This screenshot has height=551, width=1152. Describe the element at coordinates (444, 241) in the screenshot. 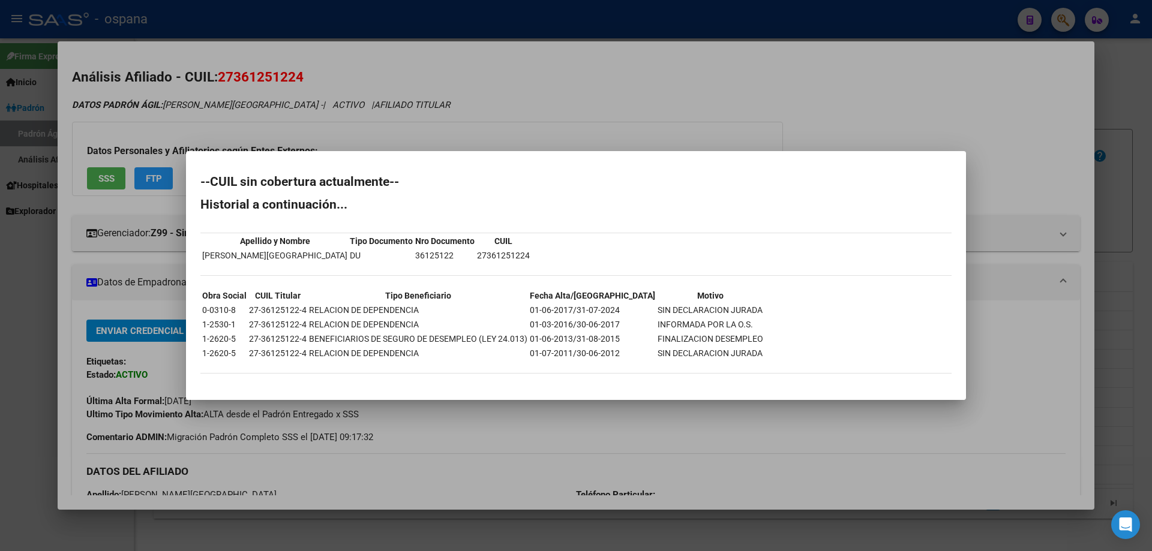

I see `th: Nro Documento` at that location.